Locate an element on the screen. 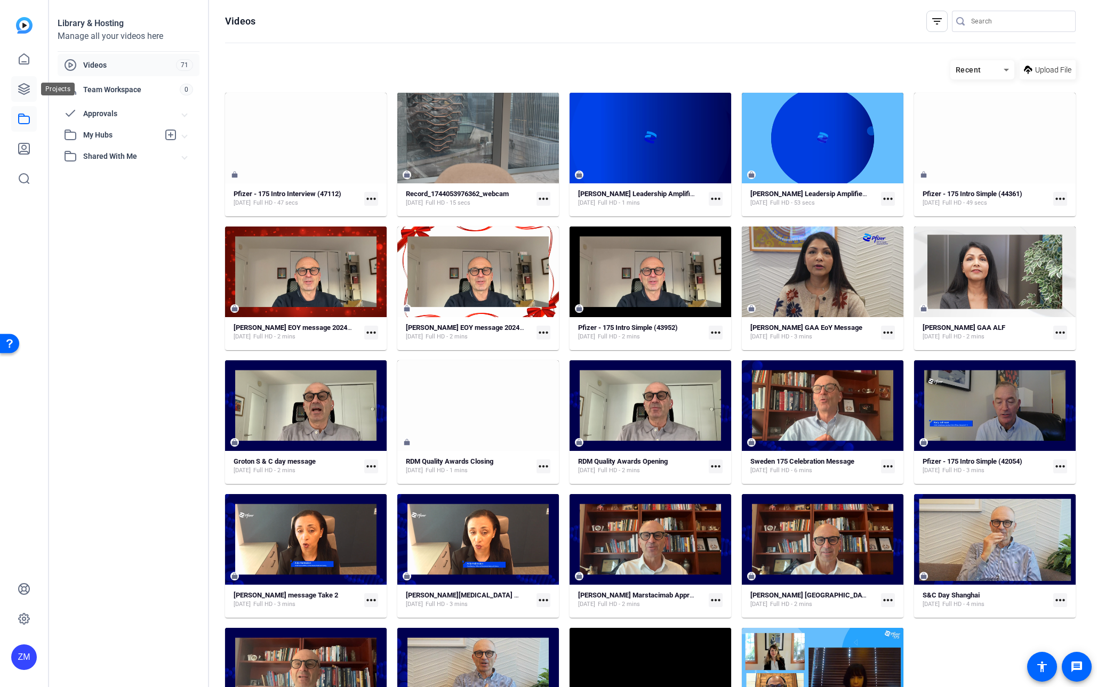 The image size is (1097, 687). span: Full HD - 15 secs is located at coordinates (448, 203).